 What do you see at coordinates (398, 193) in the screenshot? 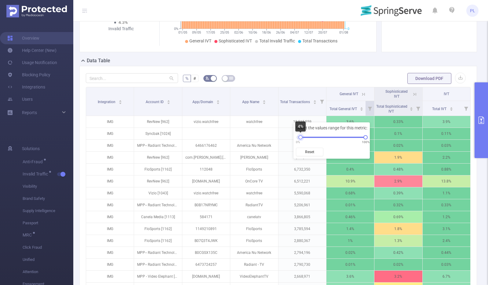
I see `p: 0.39%` at bounding box center [398, 193].